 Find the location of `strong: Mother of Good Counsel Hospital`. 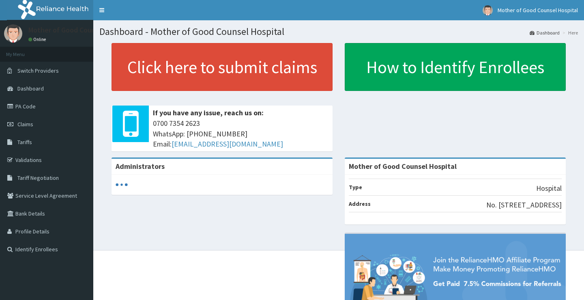

strong: Mother of Good Counsel Hospital is located at coordinates (403, 166).